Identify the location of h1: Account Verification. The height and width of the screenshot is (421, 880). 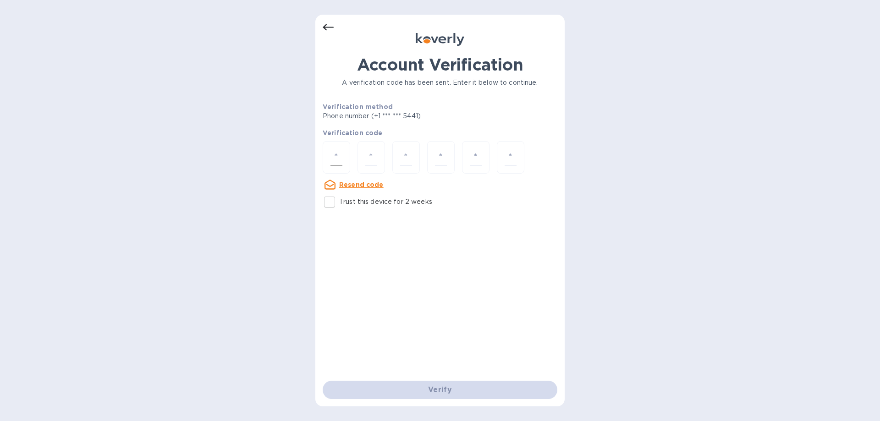
(440, 65).